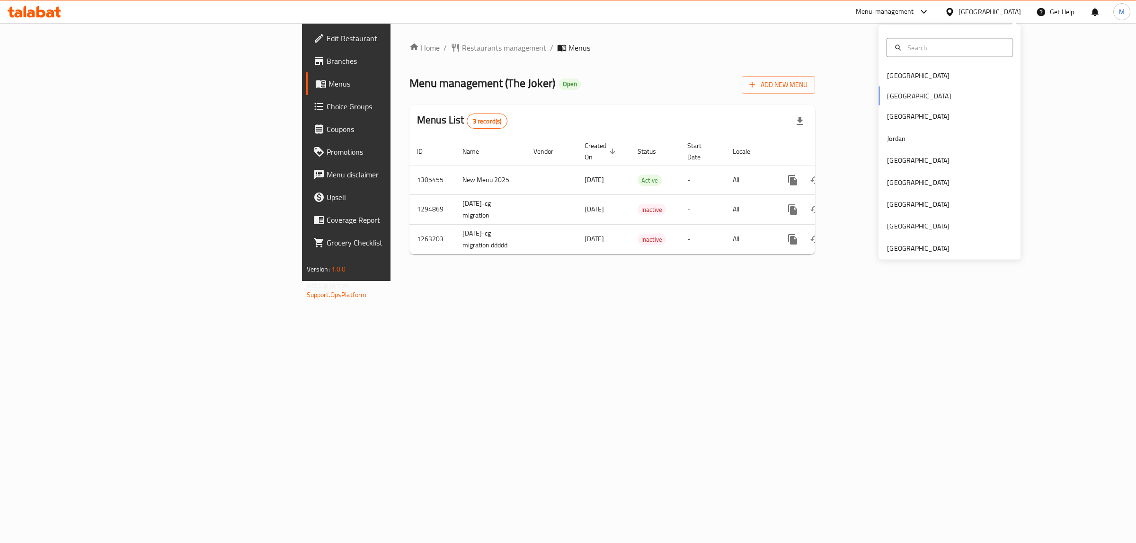  I want to click on span: Get support on:, so click(328, 285).